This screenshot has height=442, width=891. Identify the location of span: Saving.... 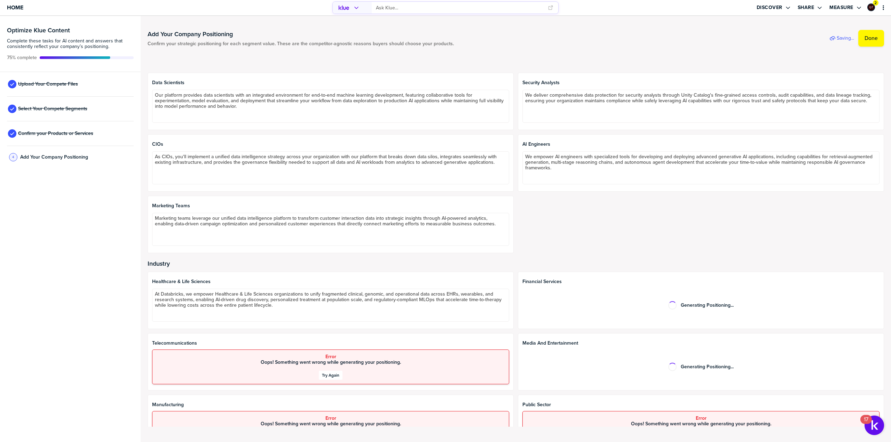
(845, 38).